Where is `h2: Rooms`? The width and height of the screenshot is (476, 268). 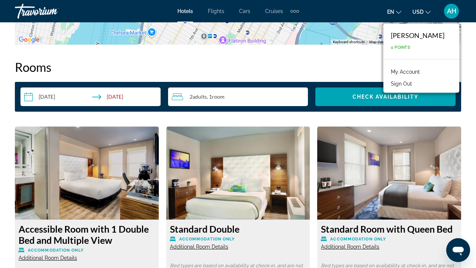
h2: Rooms is located at coordinates (238, 67).